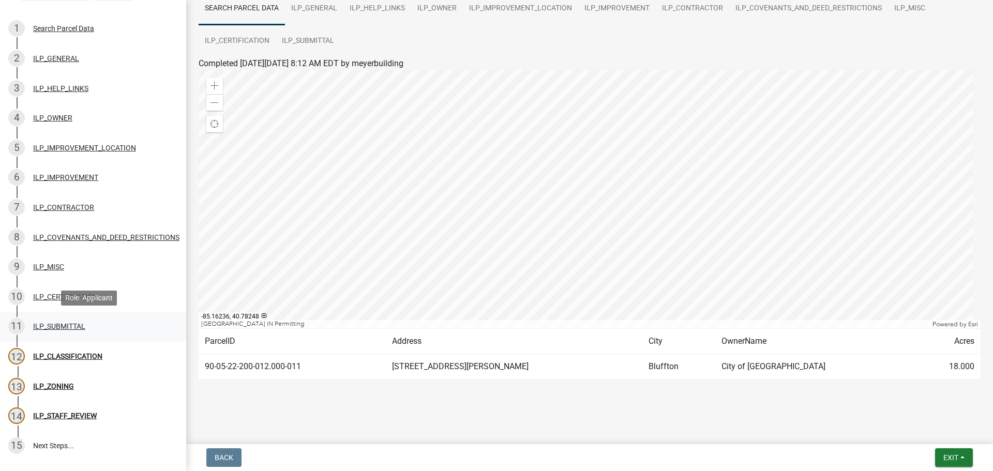  What do you see at coordinates (954, 458) in the screenshot?
I see `button: Exit` at bounding box center [954, 458].